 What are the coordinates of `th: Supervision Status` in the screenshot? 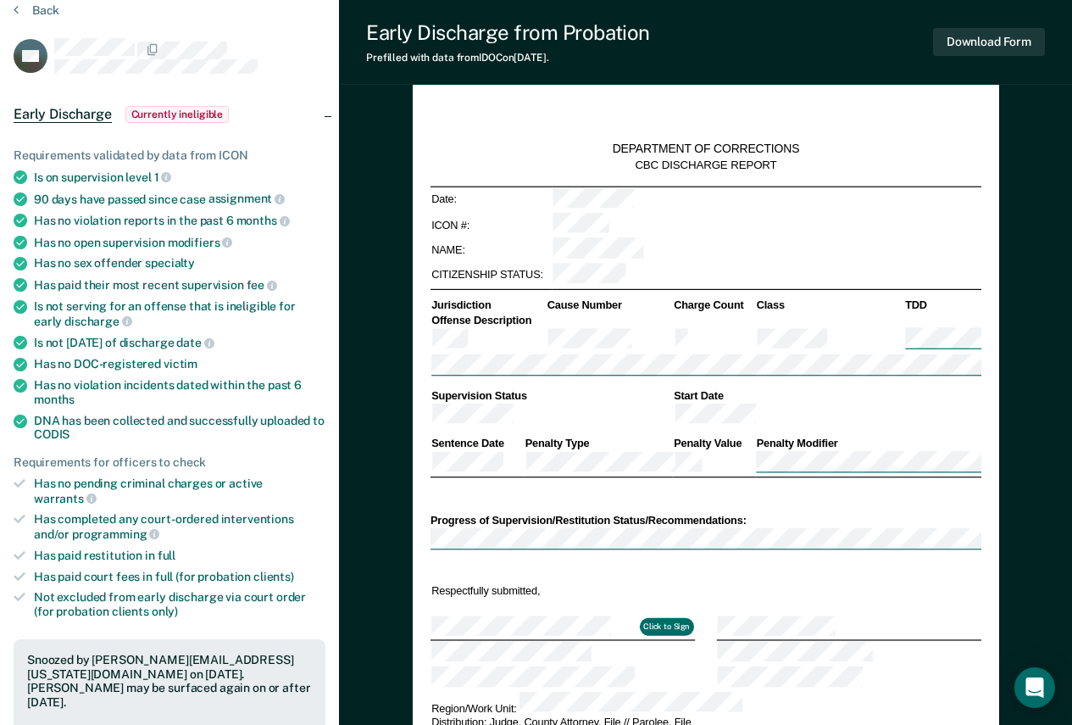 It's located at (551, 395).